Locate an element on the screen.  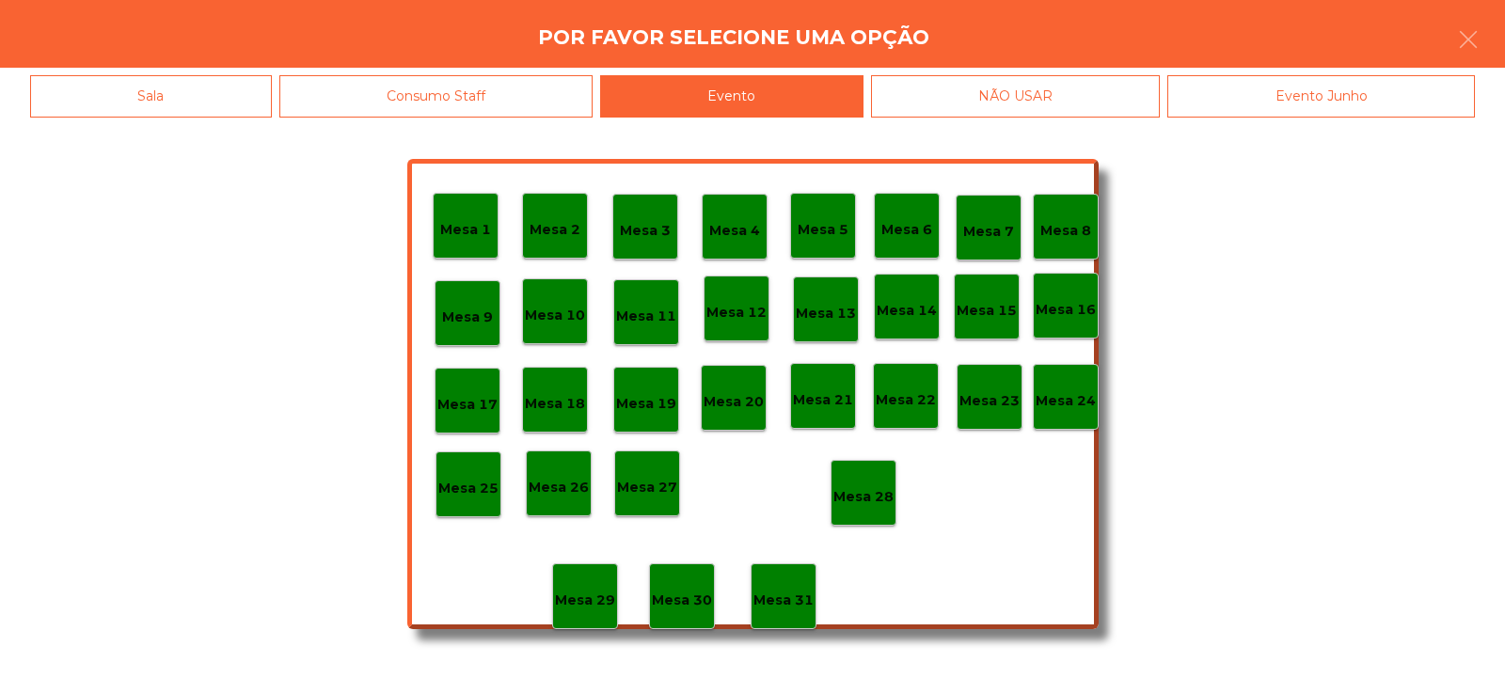
p: Mesa 1 is located at coordinates (466, 229).